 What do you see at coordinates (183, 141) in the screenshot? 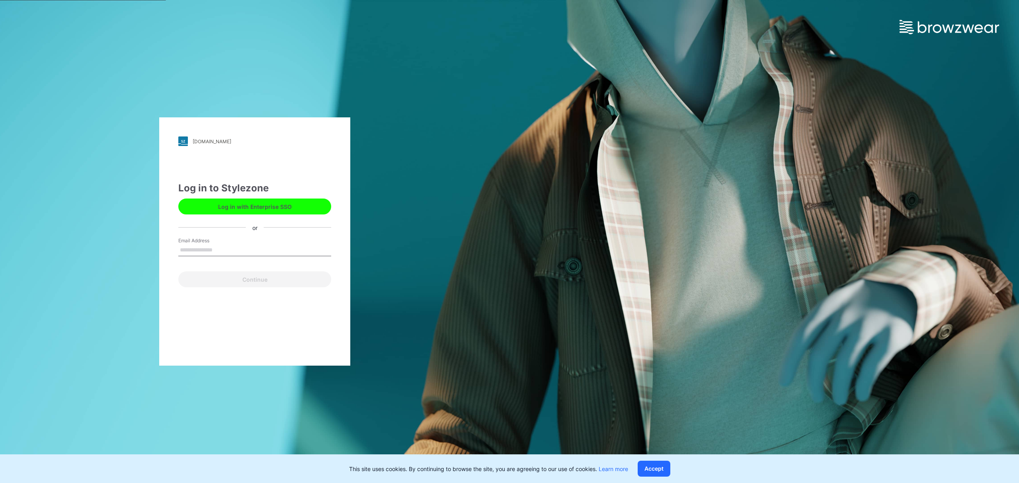
I see `img: stylezone-logo.562084cfcfab977791bfbf7441f1a819.svg` at bounding box center [183, 141].